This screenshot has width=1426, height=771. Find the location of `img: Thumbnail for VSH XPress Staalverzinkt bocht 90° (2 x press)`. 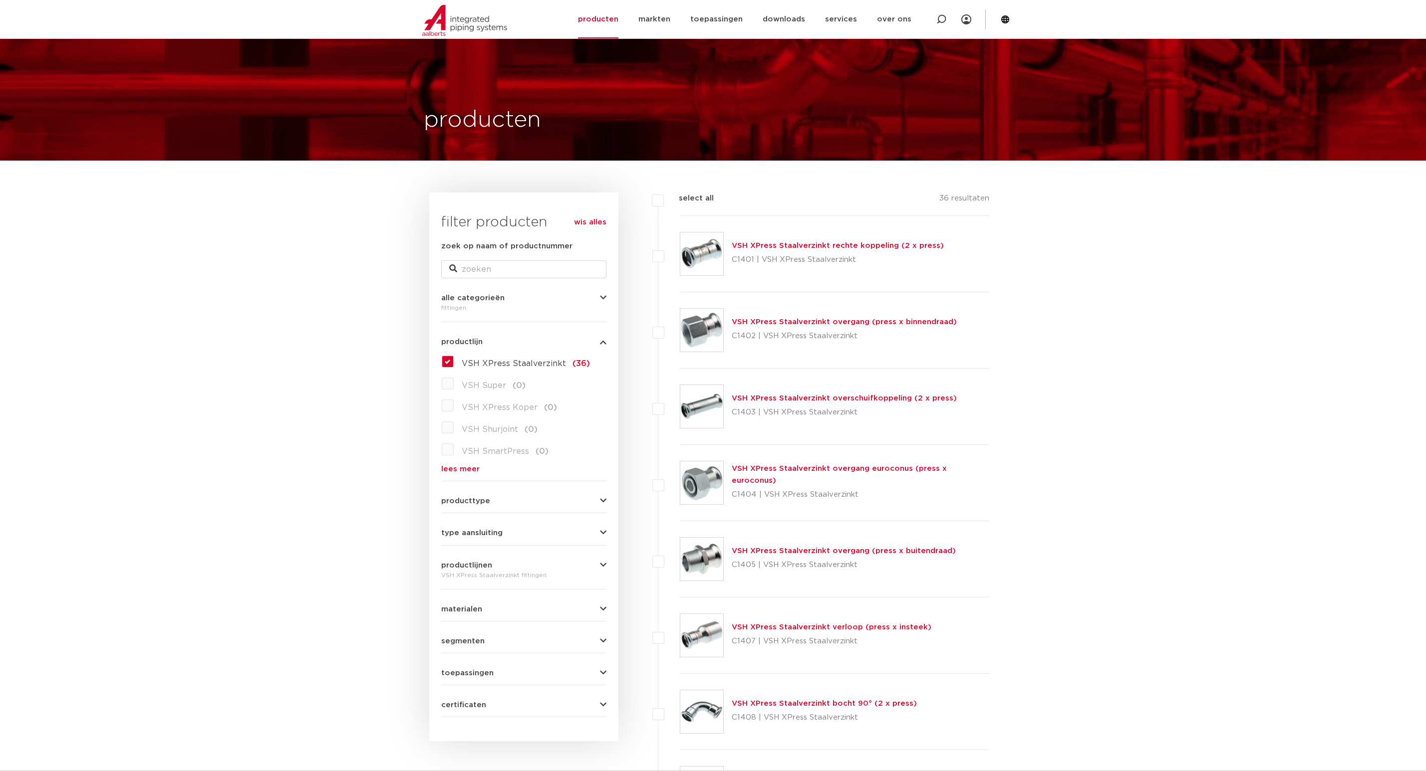

img: Thumbnail for VSH XPress Staalverzinkt bocht 90° (2 x press) is located at coordinates (702, 712).